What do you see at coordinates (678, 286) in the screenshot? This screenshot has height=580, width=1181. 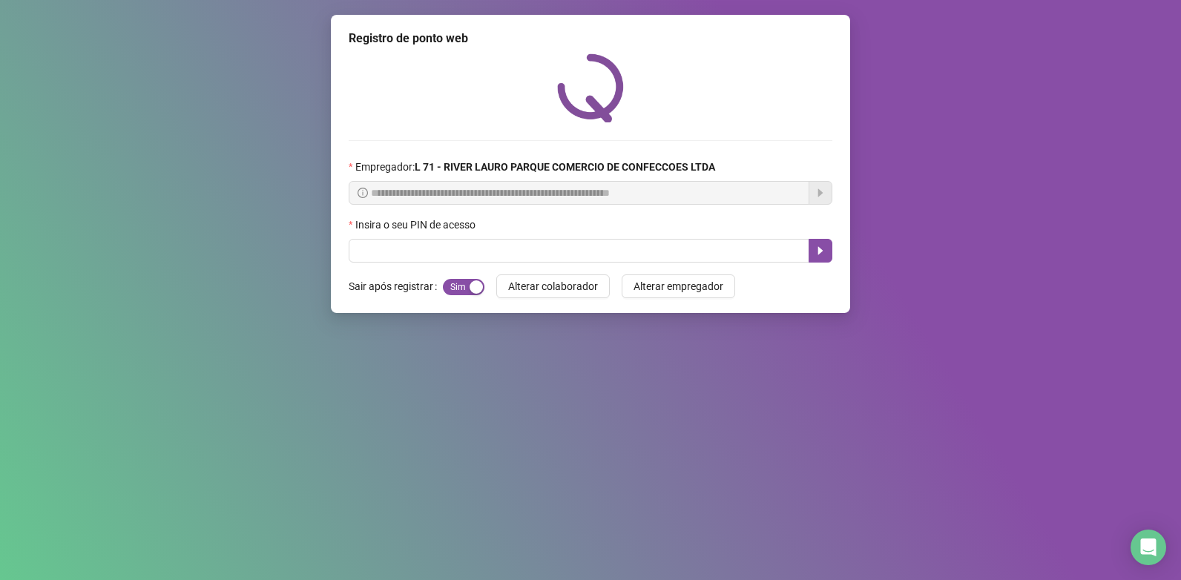 I see `span: Alterar empregador` at bounding box center [678, 286].